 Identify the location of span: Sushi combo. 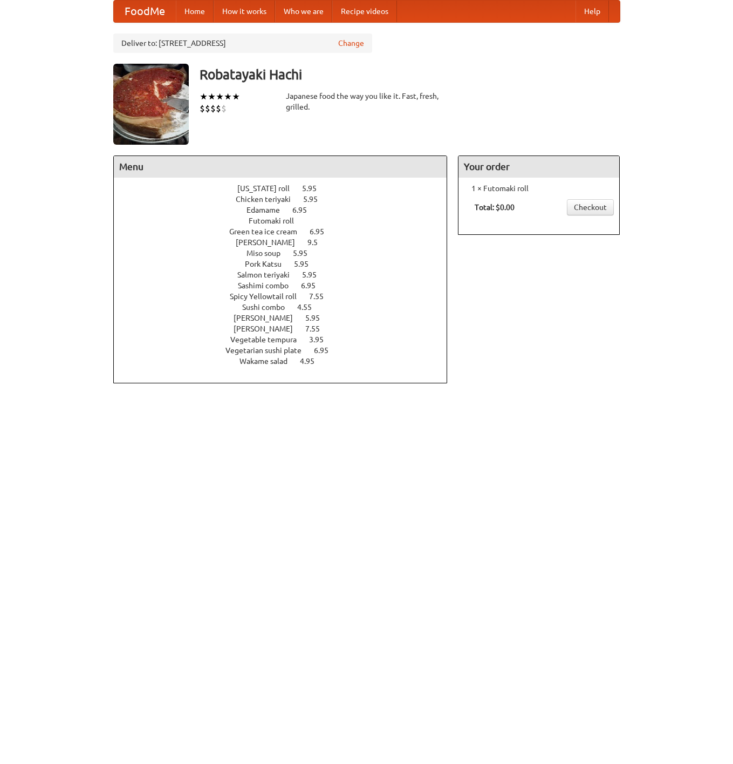
(269, 307).